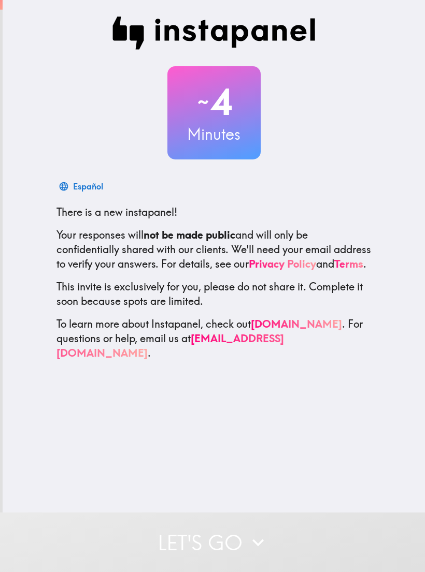  Describe the element at coordinates (214, 339) in the screenshot. I see `p: To learn more about Instapanel, check out . For questions or help, email us at .` at that location.